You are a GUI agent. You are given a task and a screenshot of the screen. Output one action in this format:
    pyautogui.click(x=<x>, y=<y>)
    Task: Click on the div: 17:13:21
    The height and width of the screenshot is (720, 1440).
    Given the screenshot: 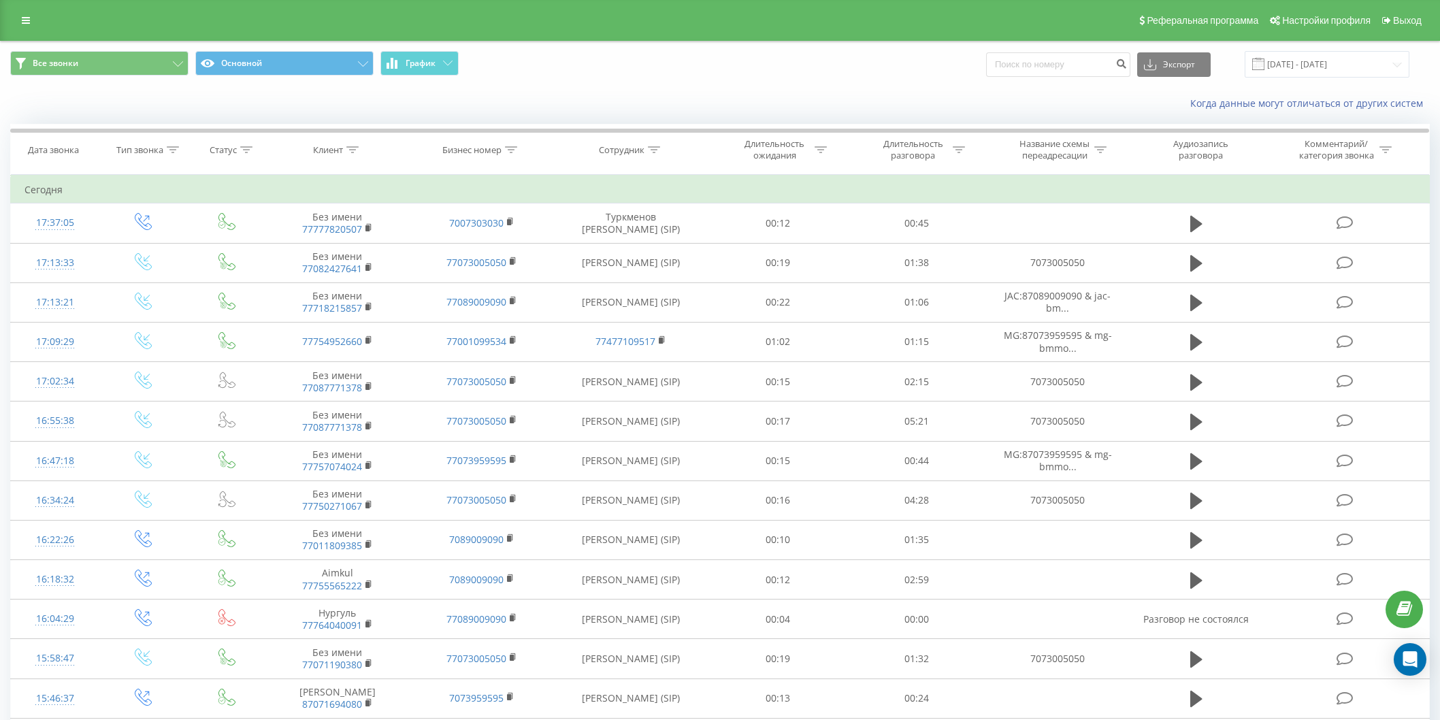 What is the action you would take?
    pyautogui.click(x=55, y=302)
    